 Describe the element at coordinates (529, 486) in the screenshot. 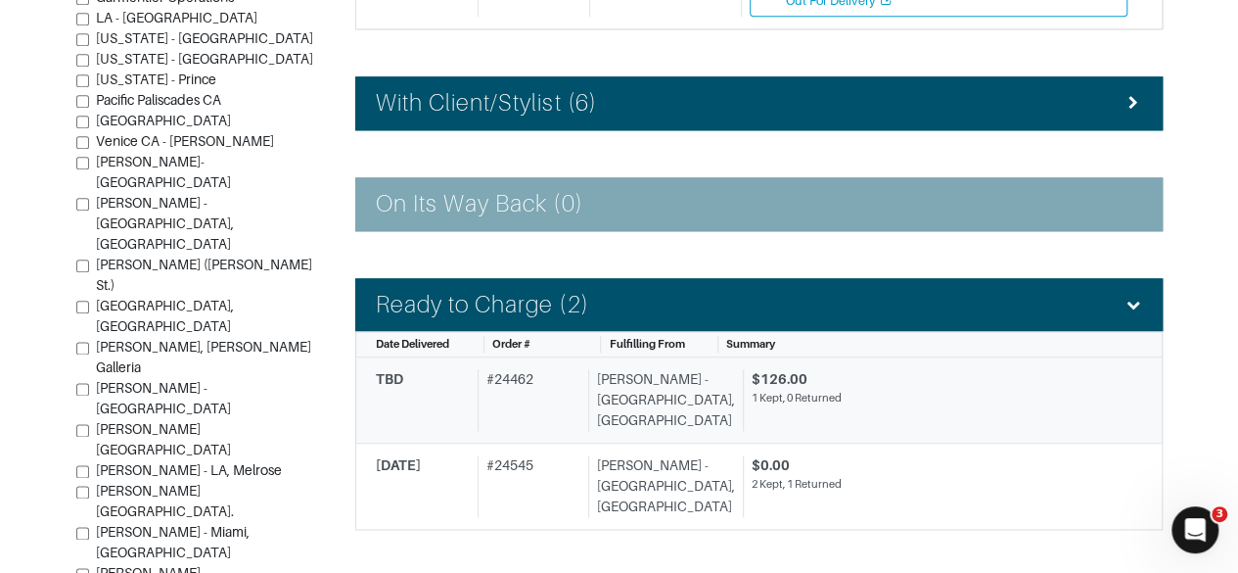

I see `div: # 24545` at that location.